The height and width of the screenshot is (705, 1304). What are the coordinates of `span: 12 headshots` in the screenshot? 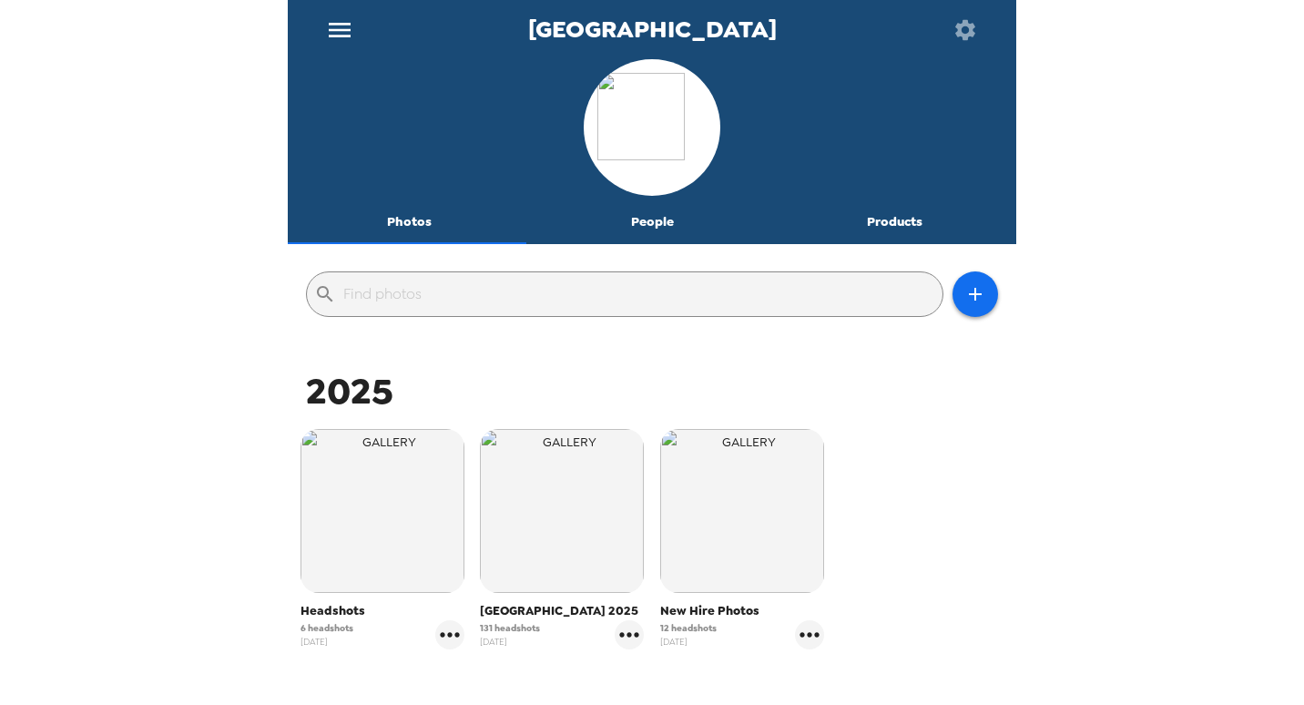 It's located at (688, 627).